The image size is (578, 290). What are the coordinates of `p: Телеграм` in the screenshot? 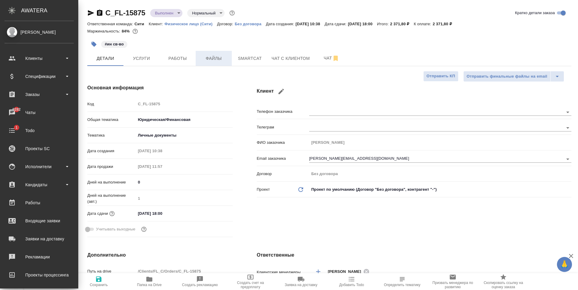 It's located at (283, 127).